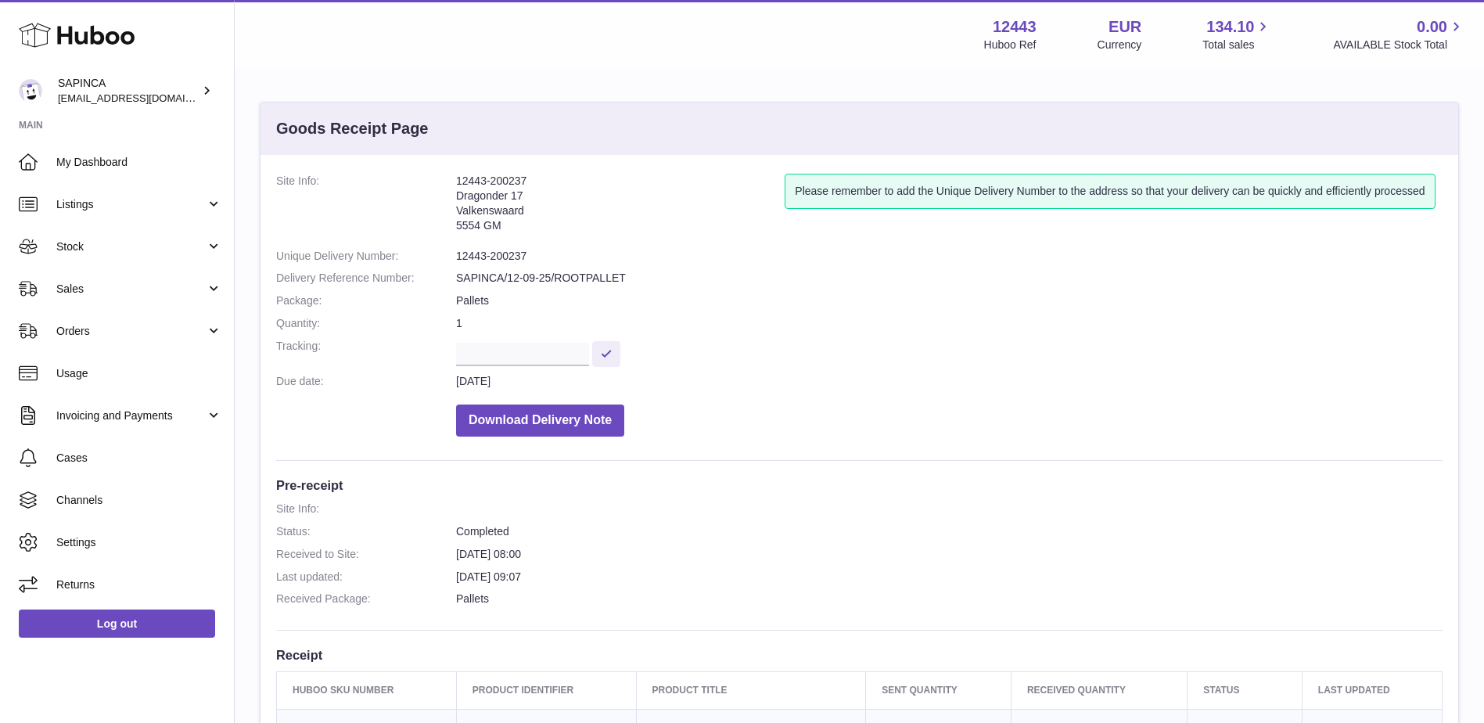  I want to click on th: Status, so click(1245, 690).